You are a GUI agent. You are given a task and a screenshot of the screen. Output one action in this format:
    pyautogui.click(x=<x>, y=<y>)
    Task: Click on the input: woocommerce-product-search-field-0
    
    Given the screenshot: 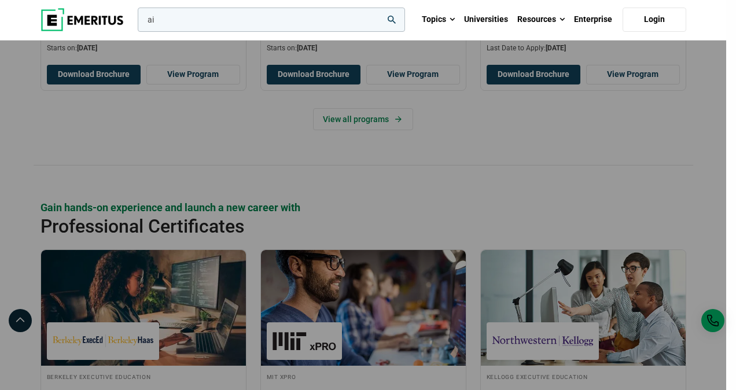 What is the action you would take?
    pyautogui.click(x=272, y=20)
    